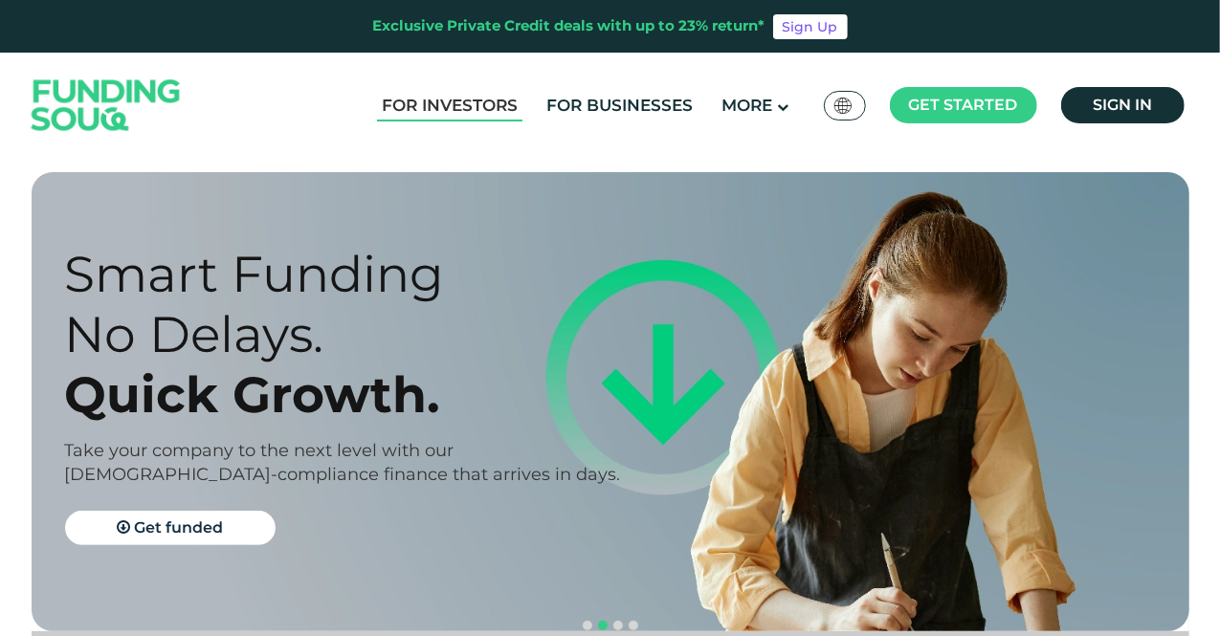  I want to click on div: No Delays., so click(354, 334).